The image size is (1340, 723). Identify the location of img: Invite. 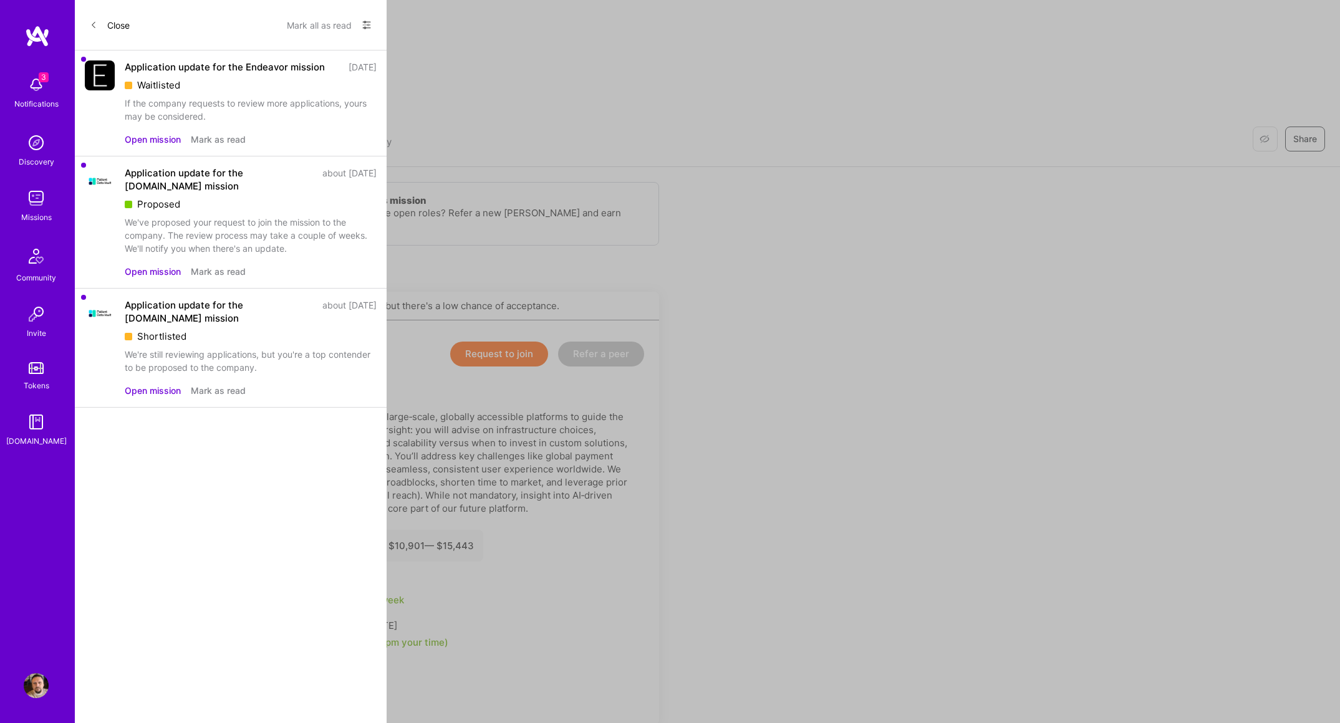
(36, 314).